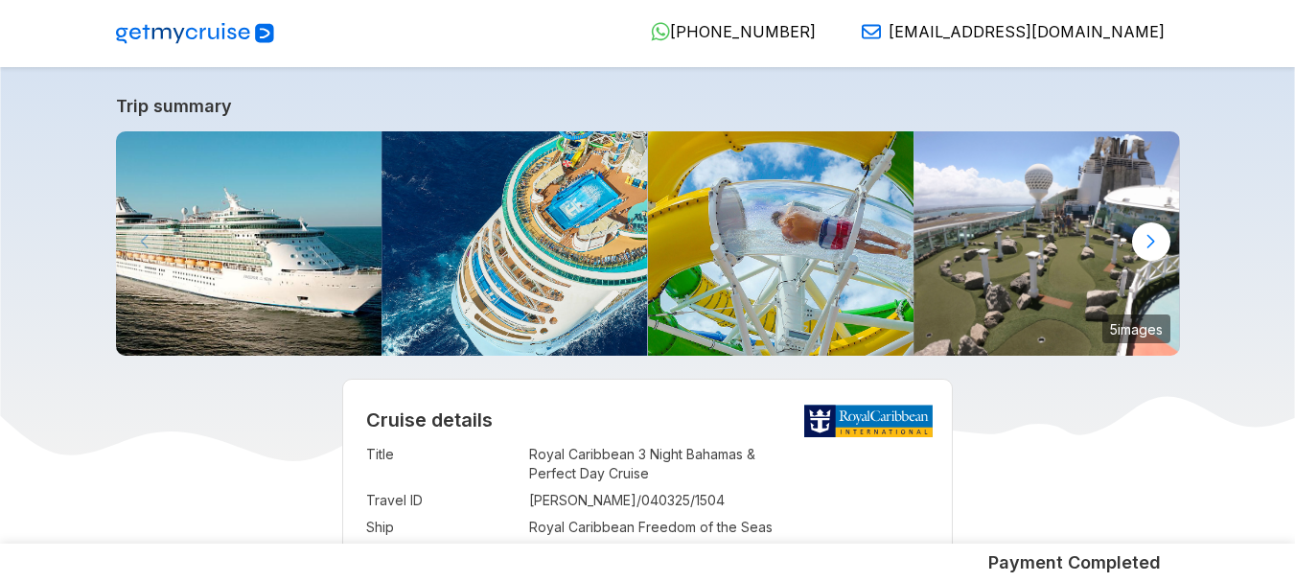 The image size is (1295, 582). I want to click on td: Royal Caribbean Freedom of the Seas, so click(730, 527).